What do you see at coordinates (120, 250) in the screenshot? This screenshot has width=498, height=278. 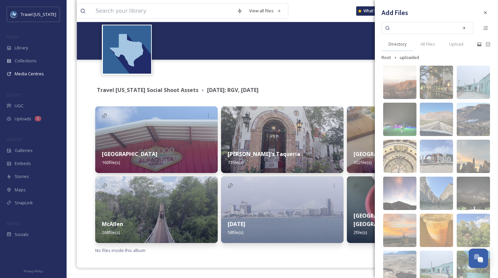 I see `span: No files inside this album` at bounding box center [120, 250].